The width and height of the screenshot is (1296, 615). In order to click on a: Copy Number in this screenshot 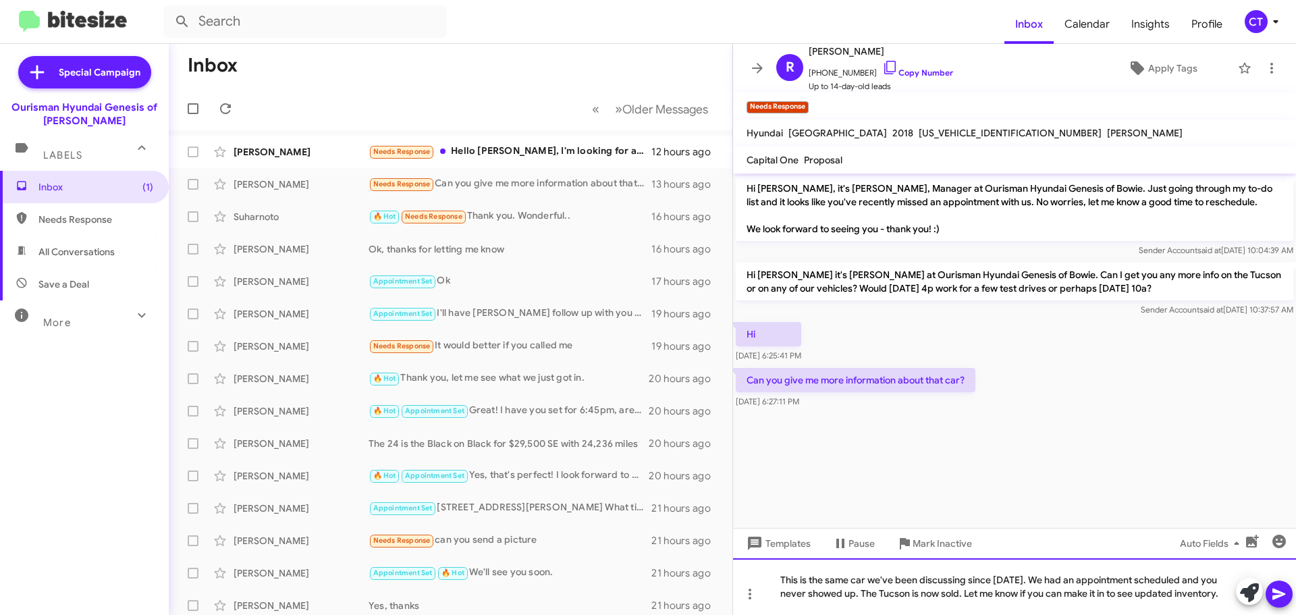, I will do `click(917, 72)`.